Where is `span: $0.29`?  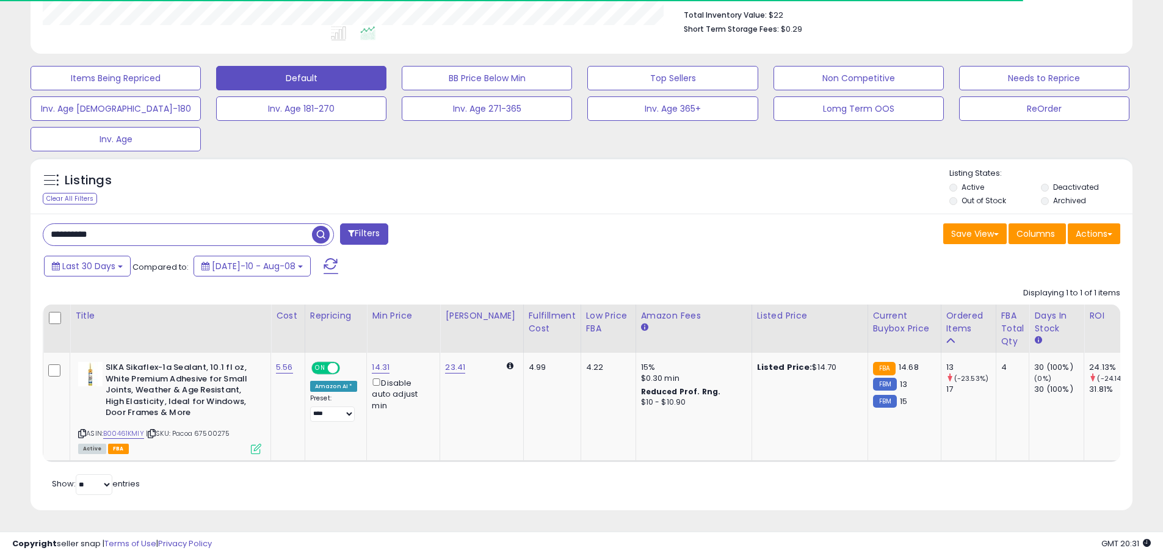
span: $0.29 is located at coordinates (791, 29).